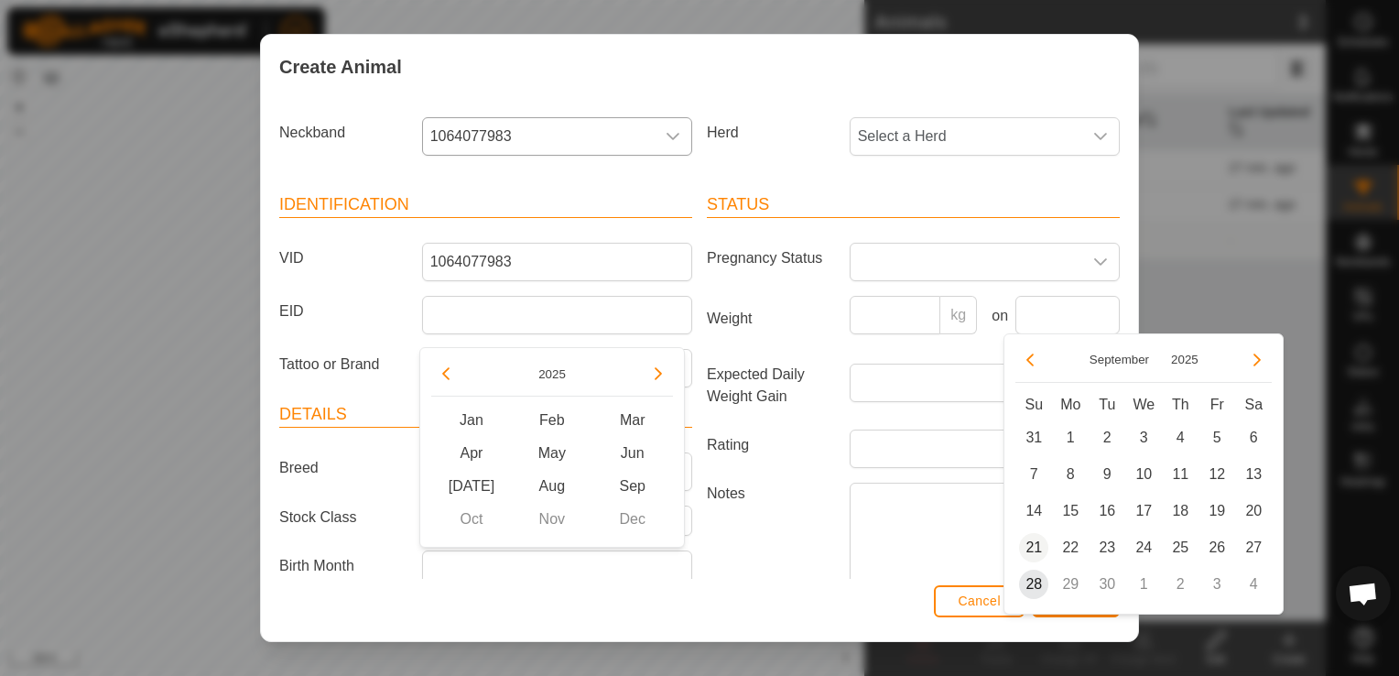  What do you see at coordinates (1107, 474) in the screenshot?
I see `span: 9` at bounding box center [1107, 474].